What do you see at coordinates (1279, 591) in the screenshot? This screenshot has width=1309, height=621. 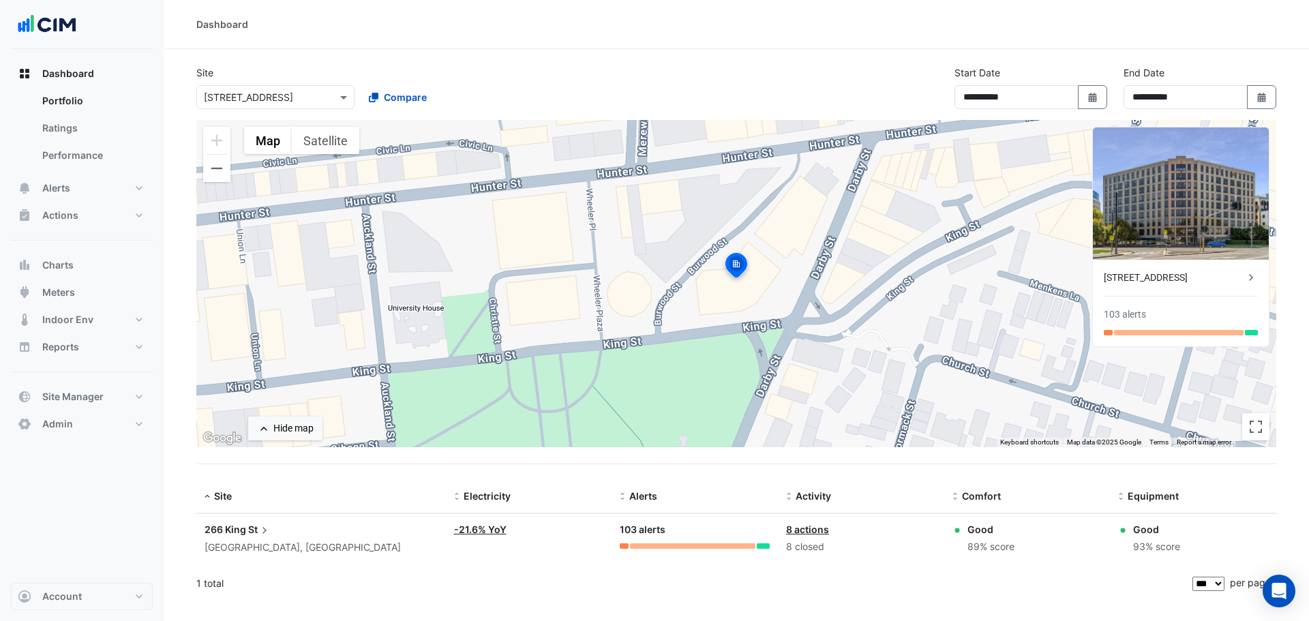 I see `div: Open Intercom Messenger` at bounding box center [1279, 591].